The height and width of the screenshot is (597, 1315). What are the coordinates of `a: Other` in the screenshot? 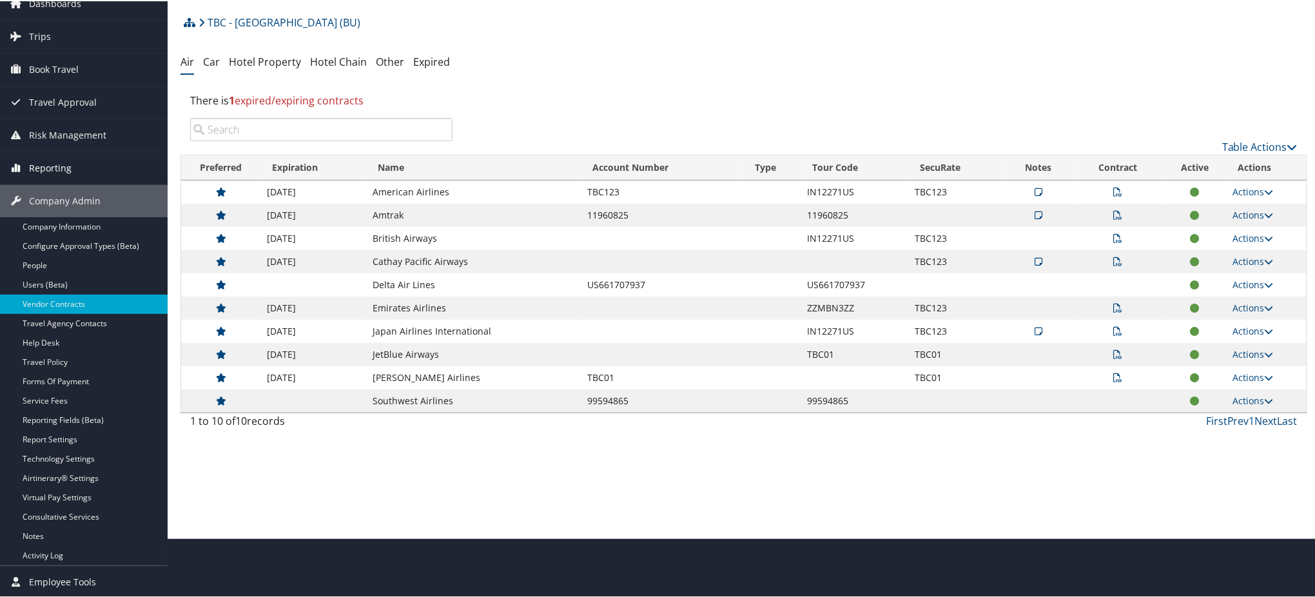 It's located at (390, 61).